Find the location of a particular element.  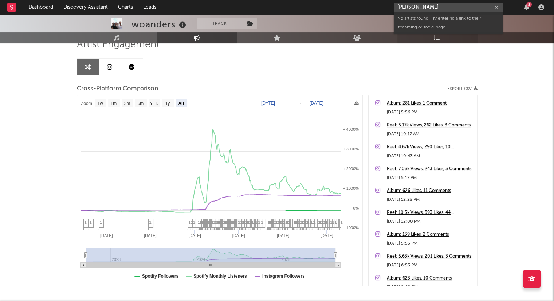

div: Album: 139 Likes, 2 Comments is located at coordinates (430, 234).